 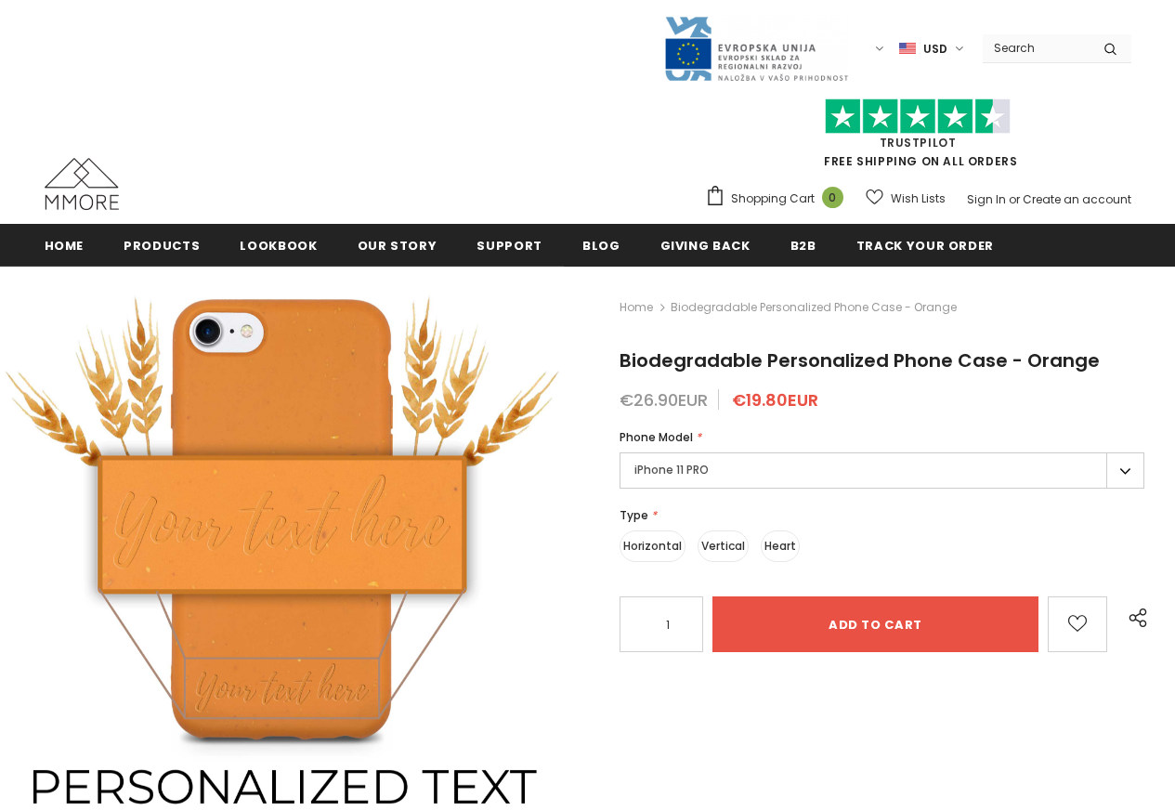 What do you see at coordinates (756, 47) in the screenshot?
I see `a: Javni Razpis` at bounding box center [756, 47].